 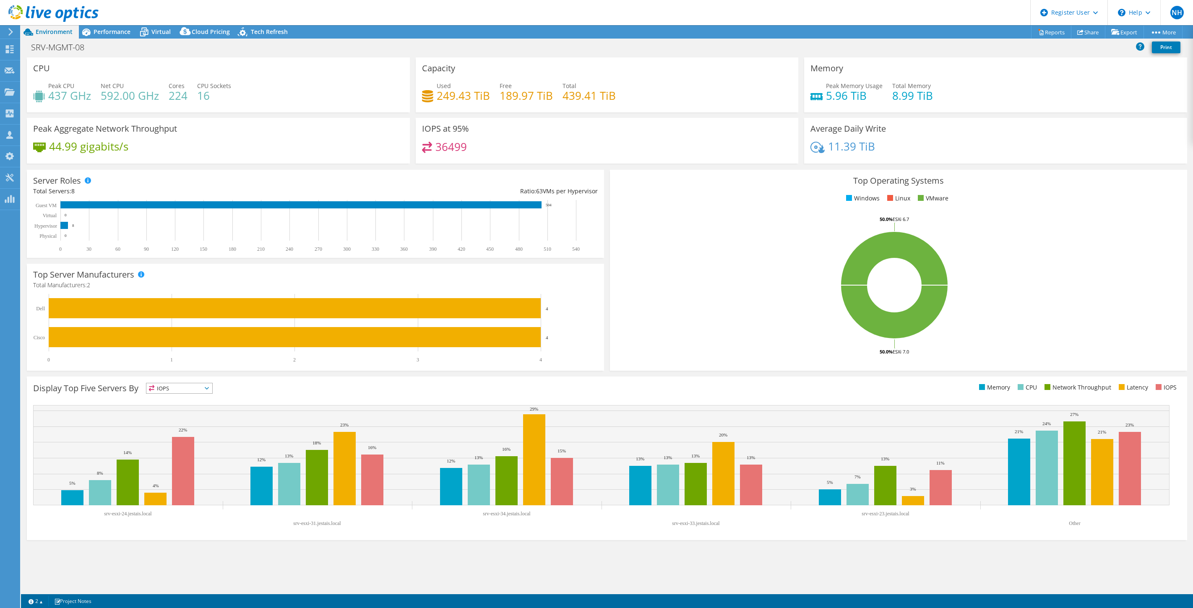 I want to click on span: Net CPU, so click(x=112, y=86).